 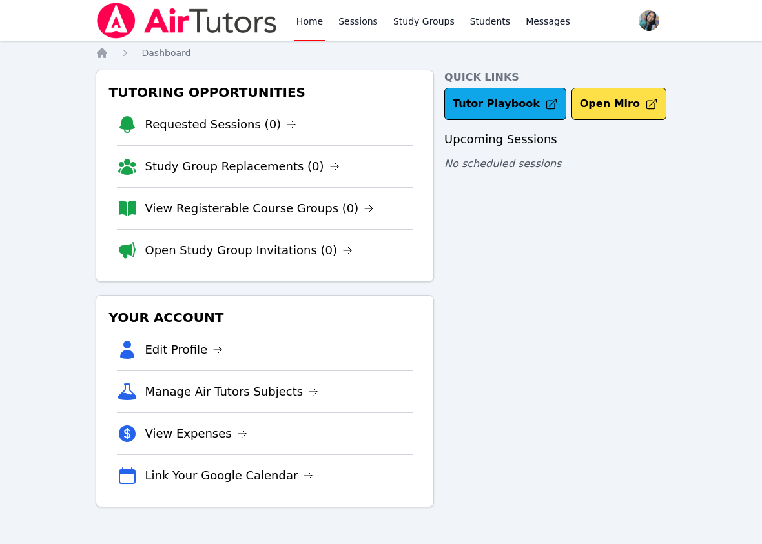 What do you see at coordinates (184, 350) in the screenshot?
I see `a: Edit Profile` at bounding box center [184, 350].